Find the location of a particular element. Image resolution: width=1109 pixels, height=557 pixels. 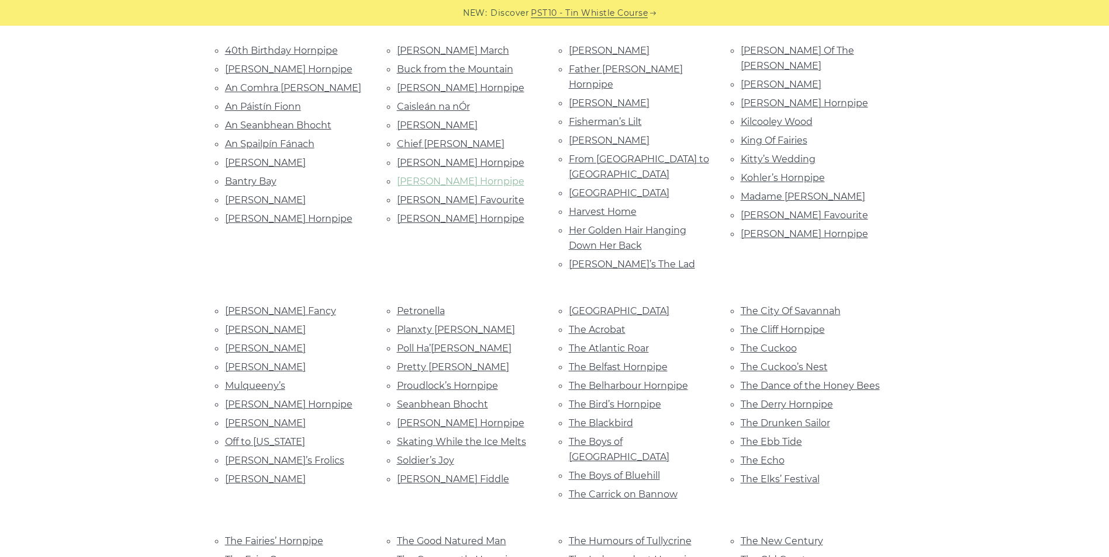

a: Caisleán na nÓr is located at coordinates (433, 106).